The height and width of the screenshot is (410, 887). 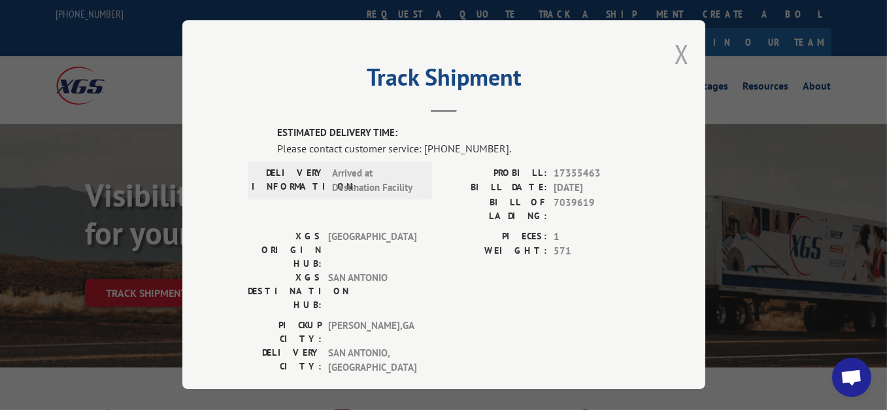 What do you see at coordinates (681, 54) in the screenshot?
I see `button: Close modal` at bounding box center [681, 54].